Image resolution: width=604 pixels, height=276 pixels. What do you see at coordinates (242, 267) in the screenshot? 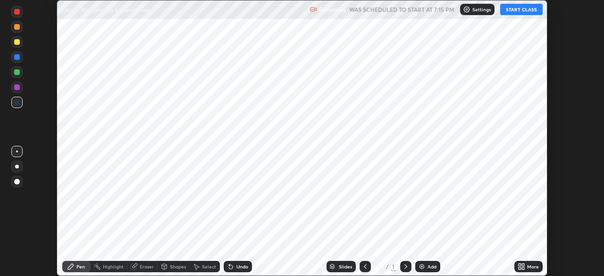
I see `div: Undo` at bounding box center [242, 267].